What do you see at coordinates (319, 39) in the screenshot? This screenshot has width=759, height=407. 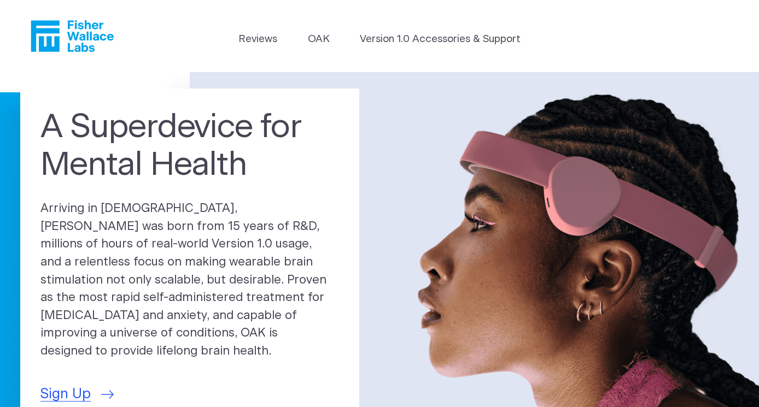 I see `a: OAK` at bounding box center [319, 39].